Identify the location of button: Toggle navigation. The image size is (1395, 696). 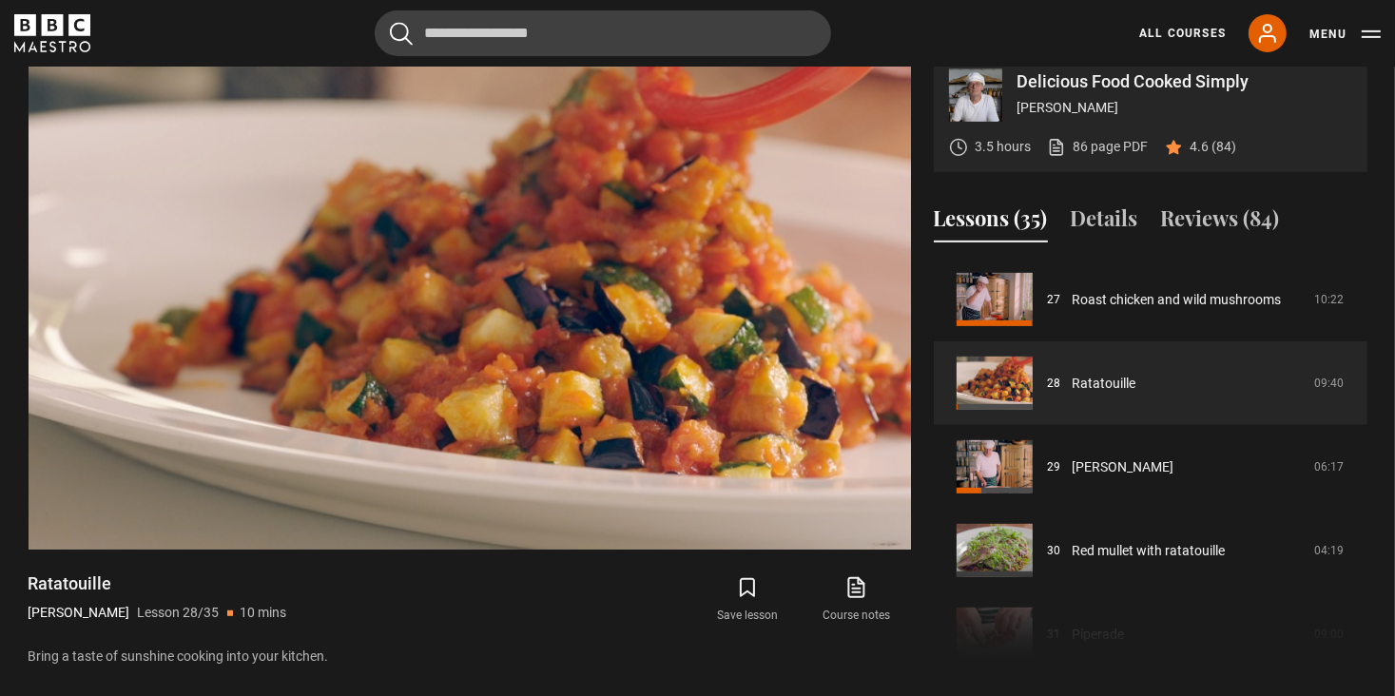
(1345, 34).